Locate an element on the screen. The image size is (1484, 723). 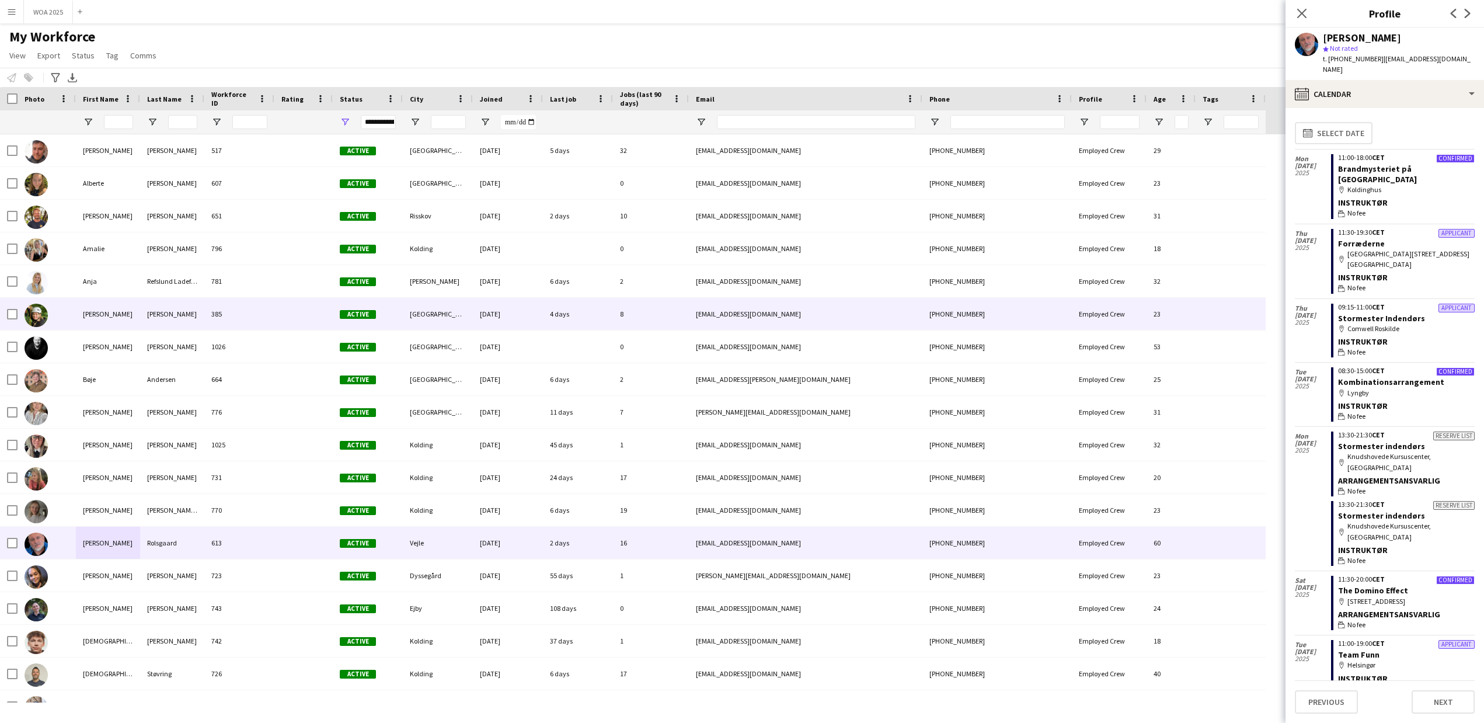
div: 613 is located at coordinates (239, 542).